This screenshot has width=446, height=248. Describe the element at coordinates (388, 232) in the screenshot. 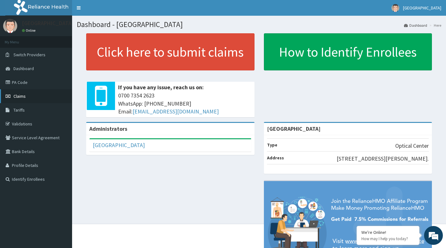

I see `div: We're Online!` at that location.